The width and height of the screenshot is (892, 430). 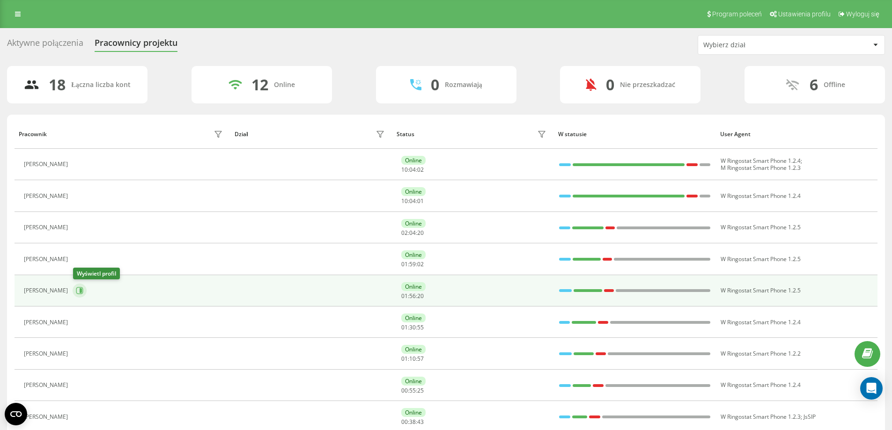 What do you see at coordinates (420, 390) in the screenshot?
I see `span: 25` at bounding box center [420, 390].